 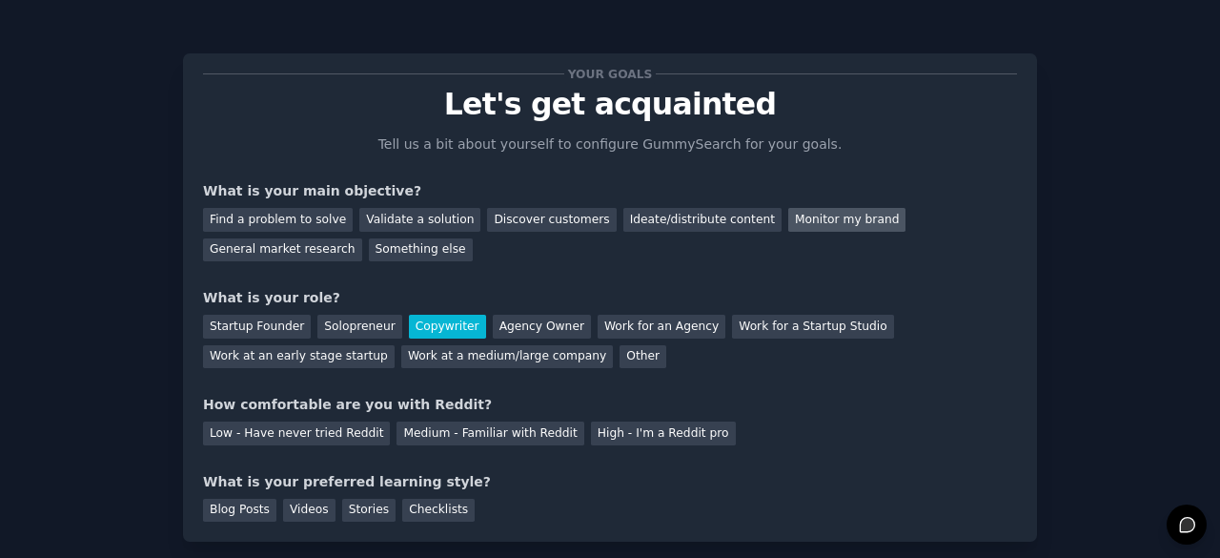 I want to click on p: Tell us a bit about yourself to configure GummySearch for your goals., so click(x=610, y=144).